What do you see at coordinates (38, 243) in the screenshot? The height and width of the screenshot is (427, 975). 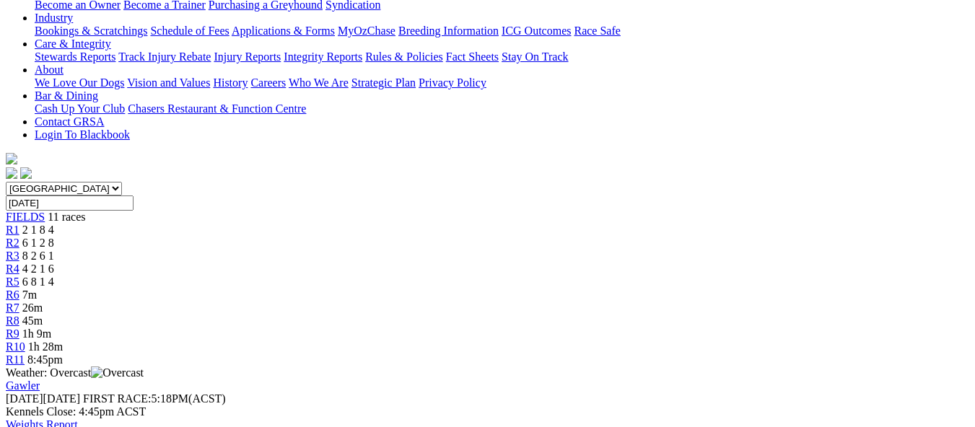 I see `span: 6 1 2 8` at bounding box center [38, 243].